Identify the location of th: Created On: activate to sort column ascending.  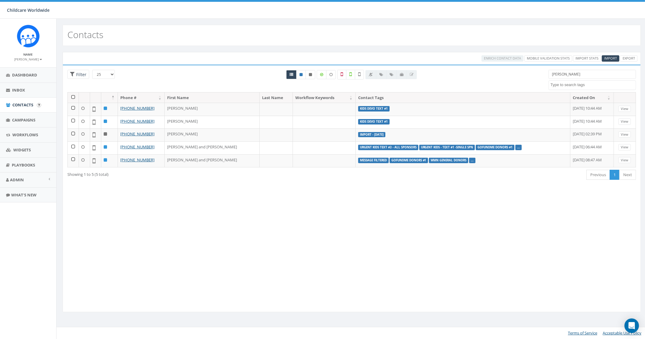
(592, 98).